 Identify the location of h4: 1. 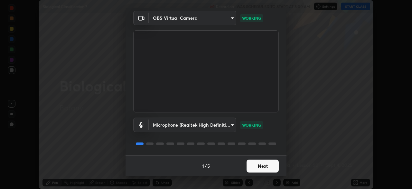
(203, 165).